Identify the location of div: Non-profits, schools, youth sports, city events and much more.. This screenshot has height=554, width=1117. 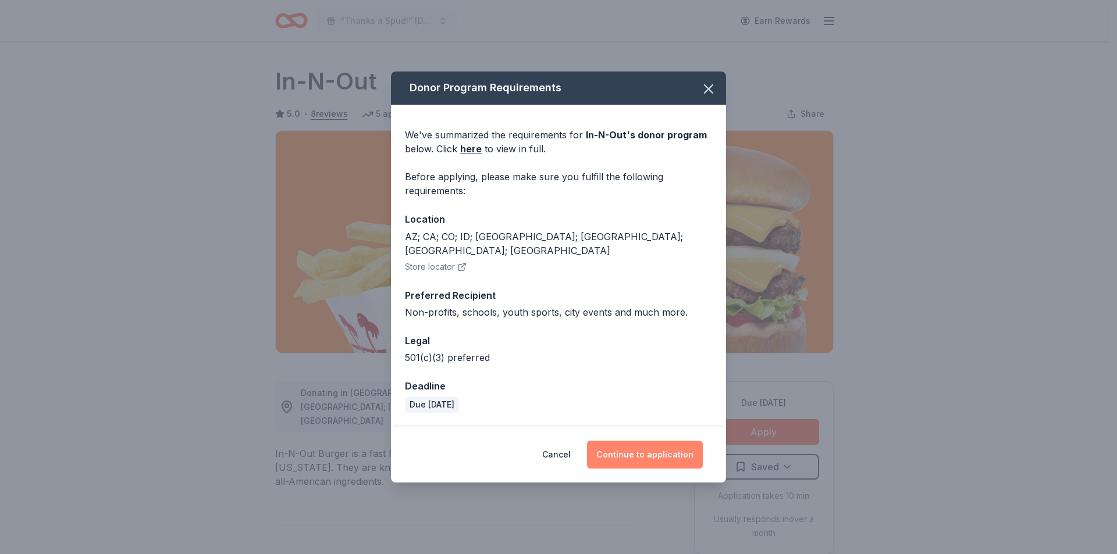
(558, 312).